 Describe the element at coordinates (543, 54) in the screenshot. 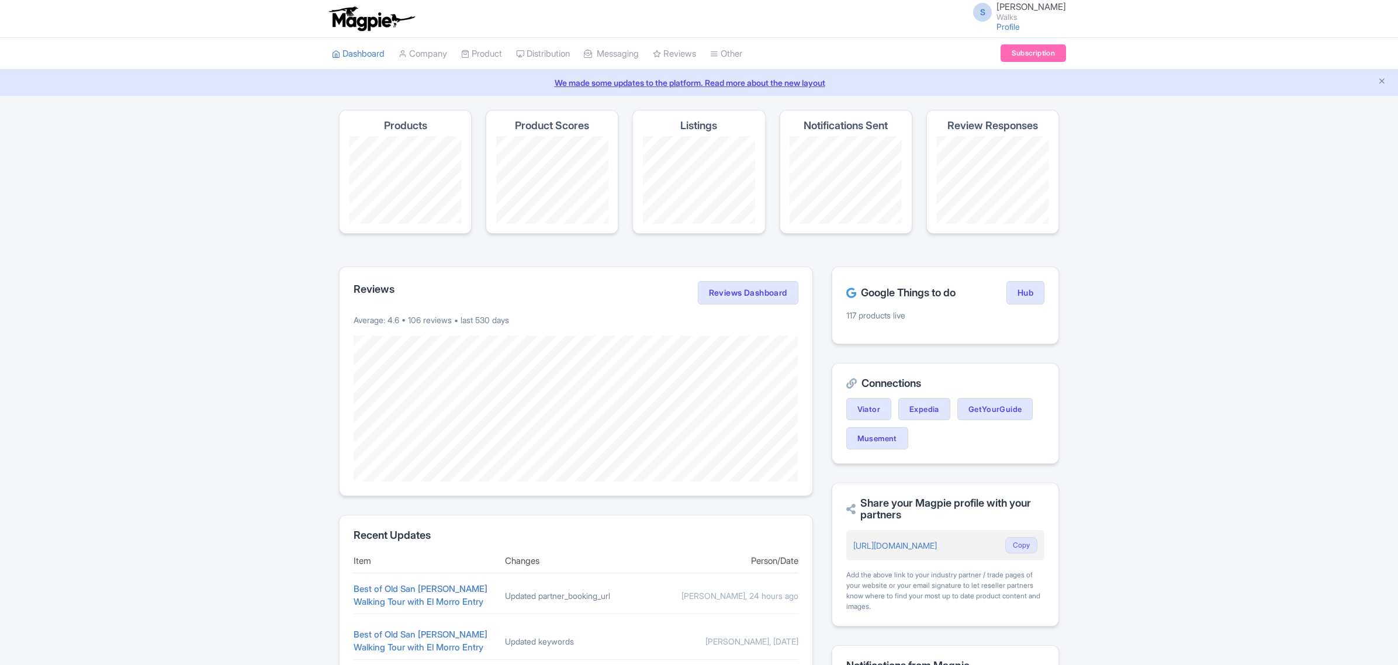

I see `a: Distribution` at that location.